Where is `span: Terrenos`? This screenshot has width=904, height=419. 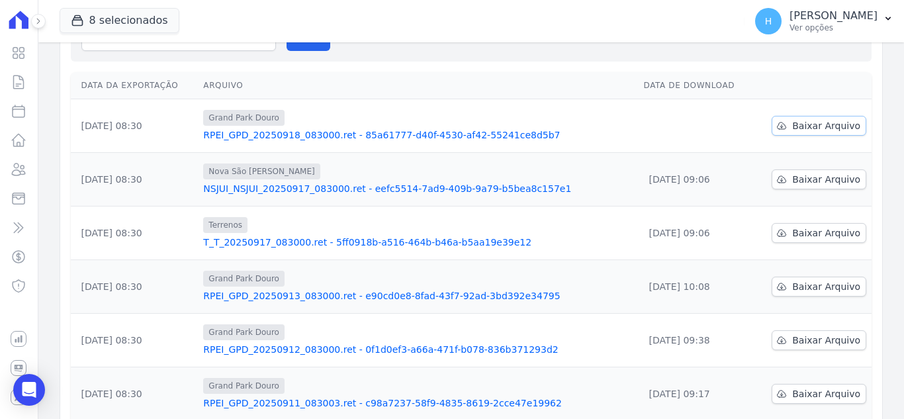
span: Terrenos is located at coordinates (225, 225).